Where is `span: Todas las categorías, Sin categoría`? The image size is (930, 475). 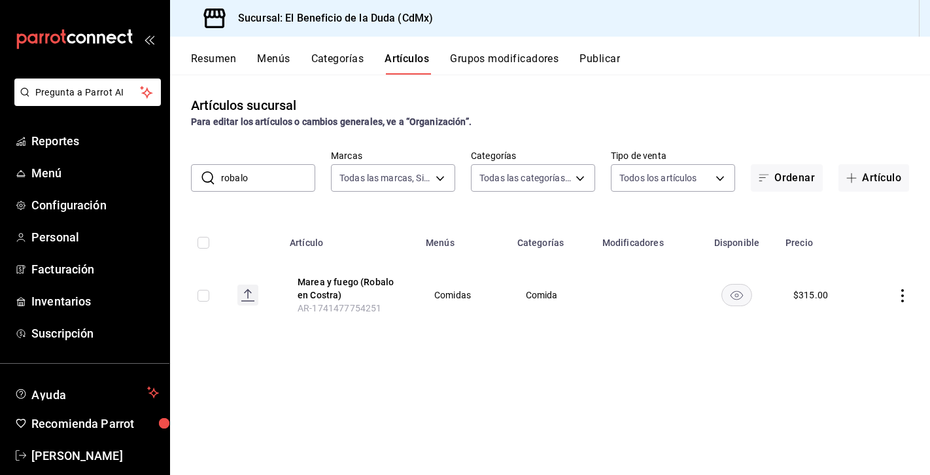 span: Todas las categorías, Sin categoría is located at coordinates (525, 178).